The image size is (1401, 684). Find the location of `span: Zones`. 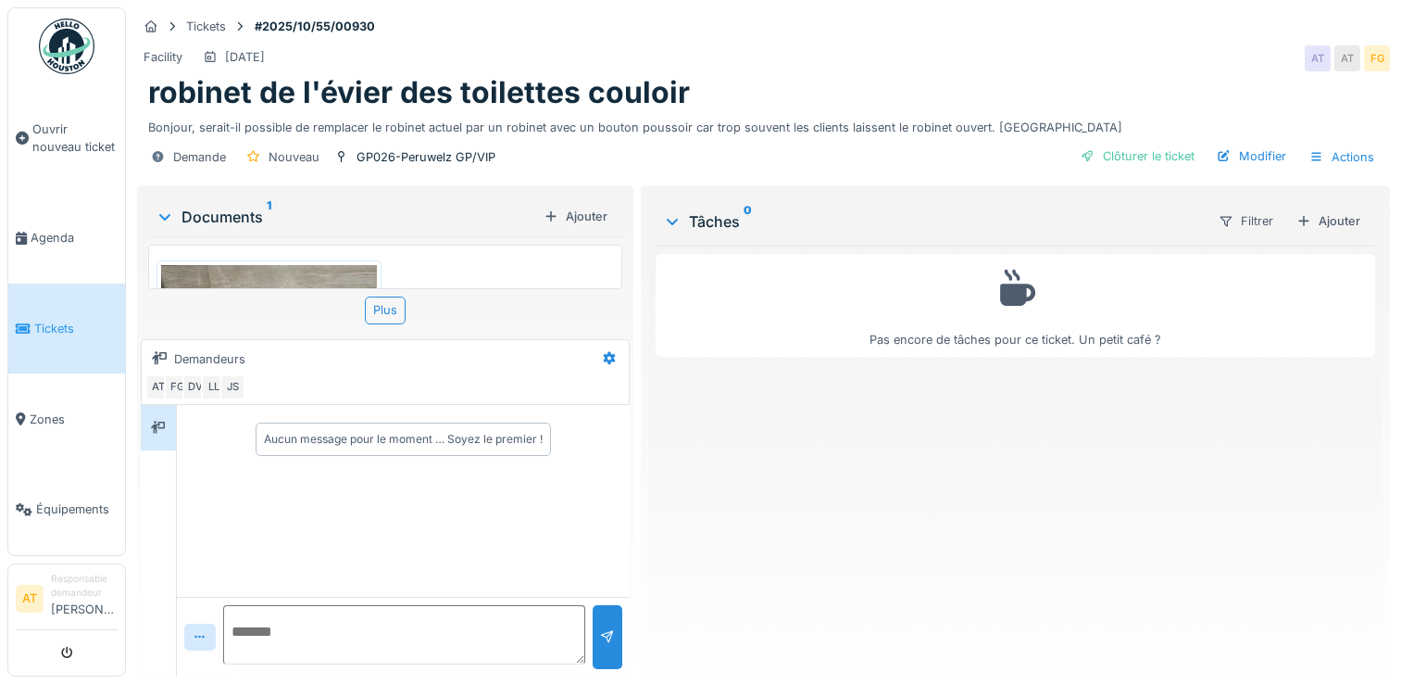

span: Zones is located at coordinates (73, 419).